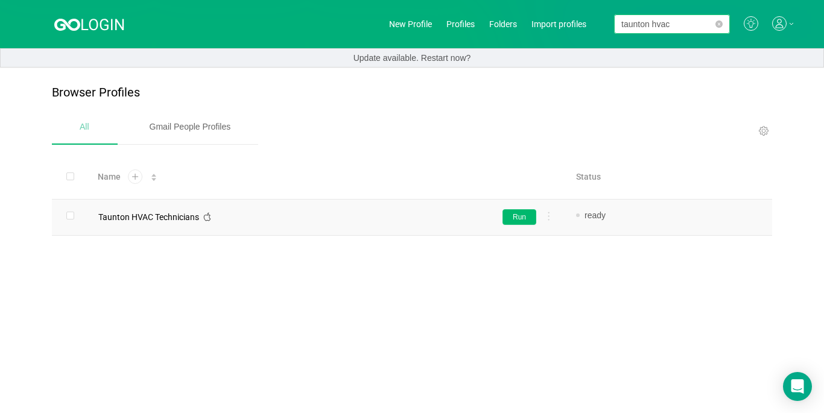 The height and width of the screenshot is (413, 824). I want to click on p: Browser Profiles, so click(96, 92).